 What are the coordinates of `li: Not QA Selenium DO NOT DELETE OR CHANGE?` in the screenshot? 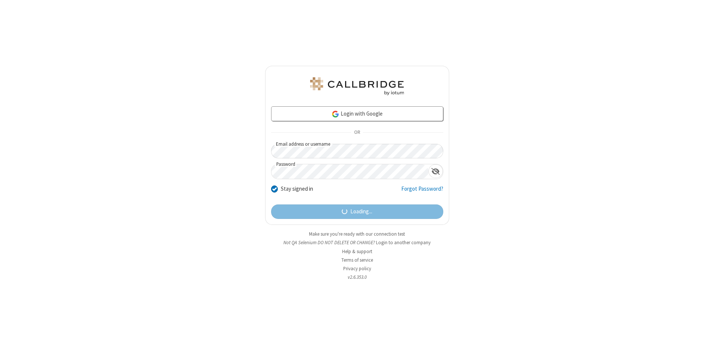 It's located at (357, 242).